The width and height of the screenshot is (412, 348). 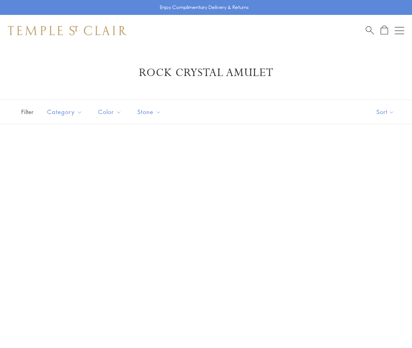 What do you see at coordinates (385, 112) in the screenshot?
I see `button: Show sort by` at bounding box center [385, 112].